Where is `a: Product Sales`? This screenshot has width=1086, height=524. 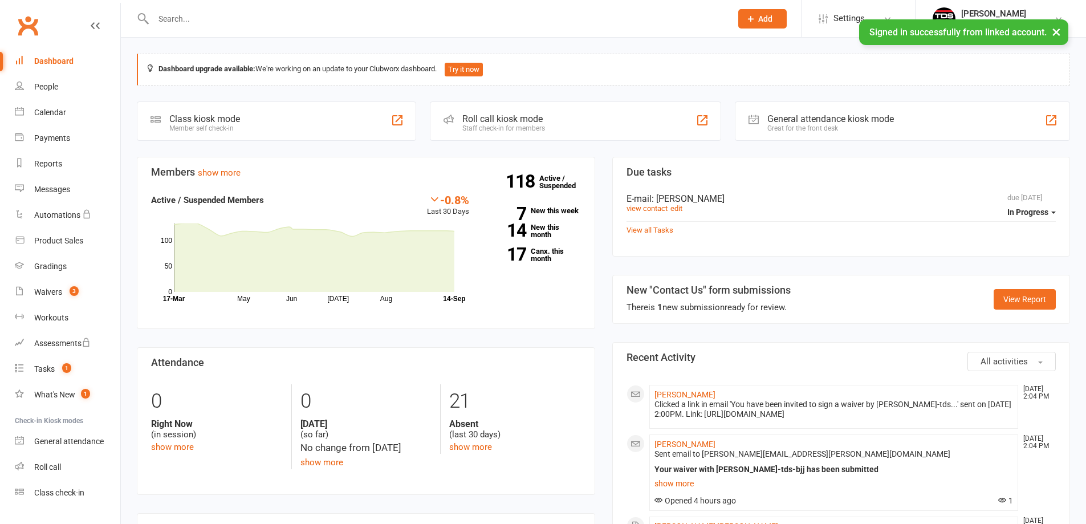
a: Product Sales is located at coordinates (67, 241).